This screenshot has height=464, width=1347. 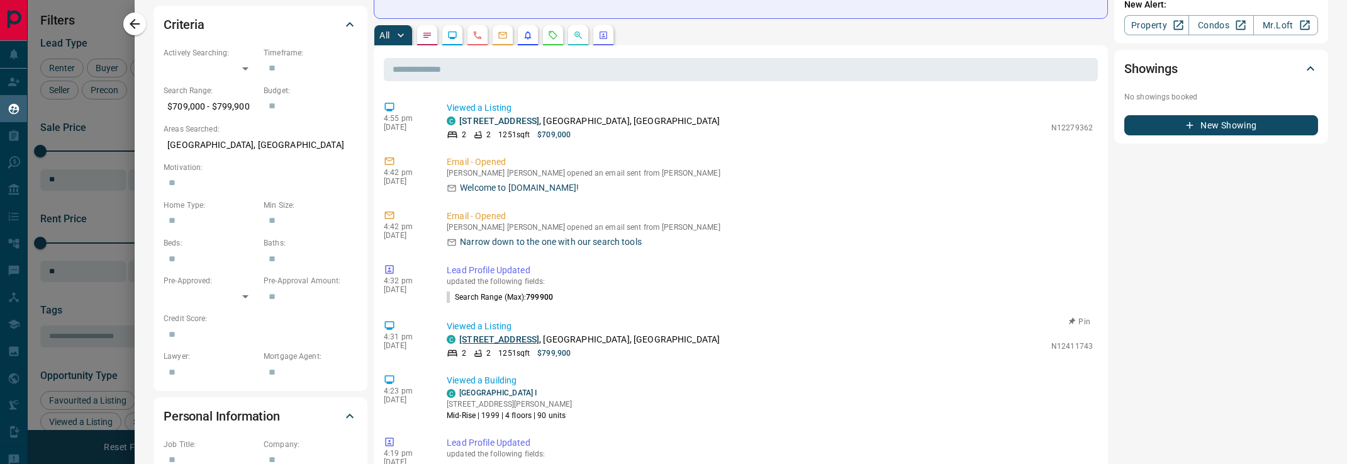 I want to click on p: Job Title:, so click(x=210, y=444).